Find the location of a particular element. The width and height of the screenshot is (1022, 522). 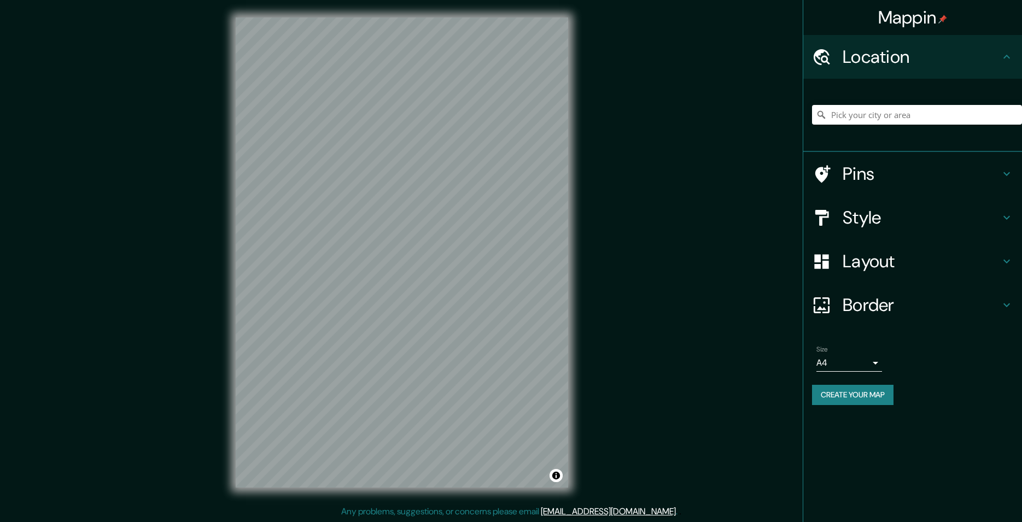

h4: Mappin is located at coordinates (913, 17).